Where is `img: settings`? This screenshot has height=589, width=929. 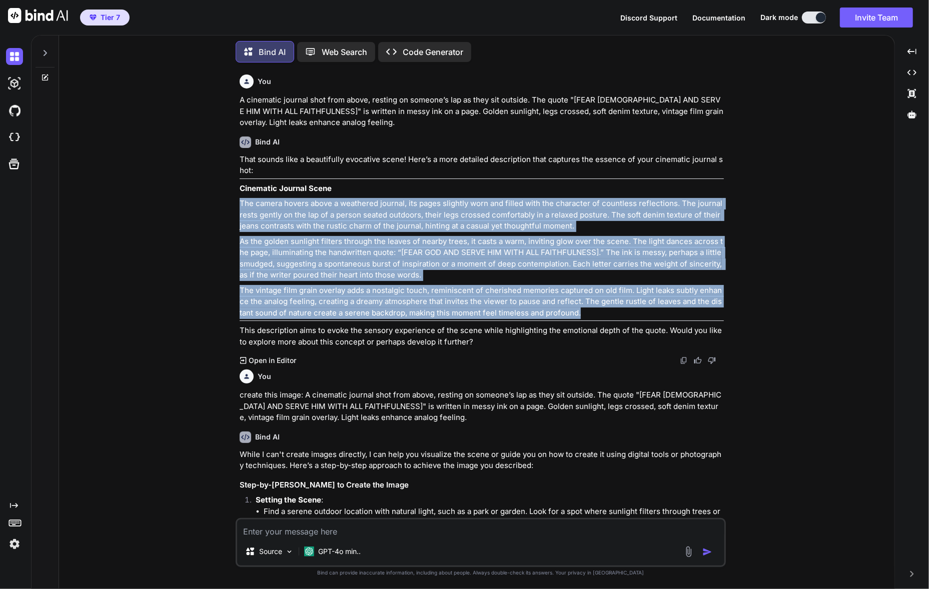
img: settings is located at coordinates (15, 544).